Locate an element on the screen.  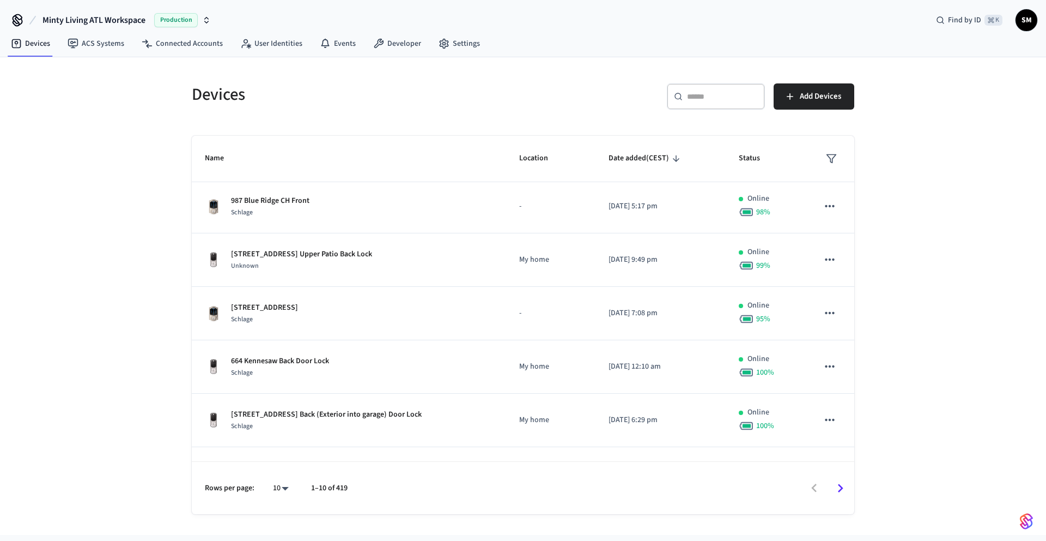
p: 1–10 of 419 is located at coordinates (329, 488).